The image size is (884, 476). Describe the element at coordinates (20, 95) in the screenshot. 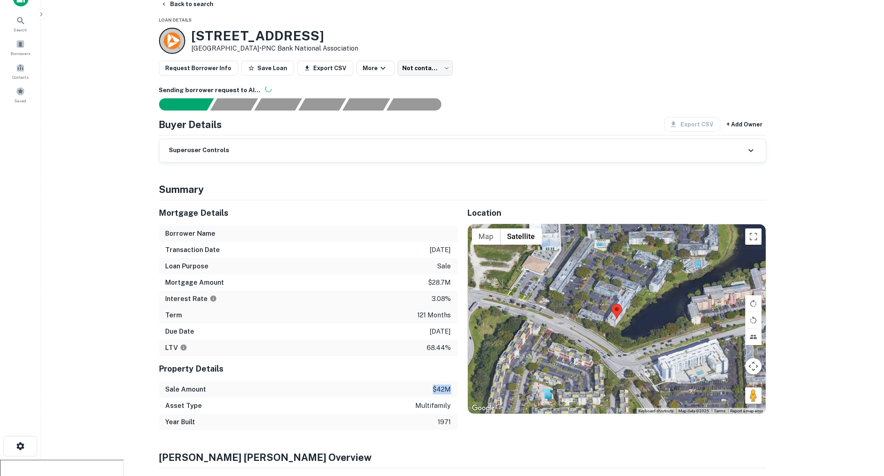

I see `a: Saved` at that location.